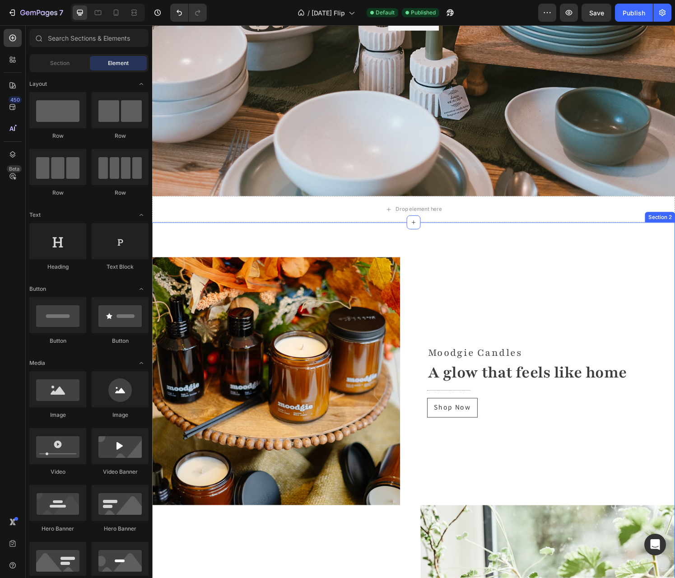 The image size is (675, 578). Describe the element at coordinates (634, 13) in the screenshot. I see `button: Publish` at that location.